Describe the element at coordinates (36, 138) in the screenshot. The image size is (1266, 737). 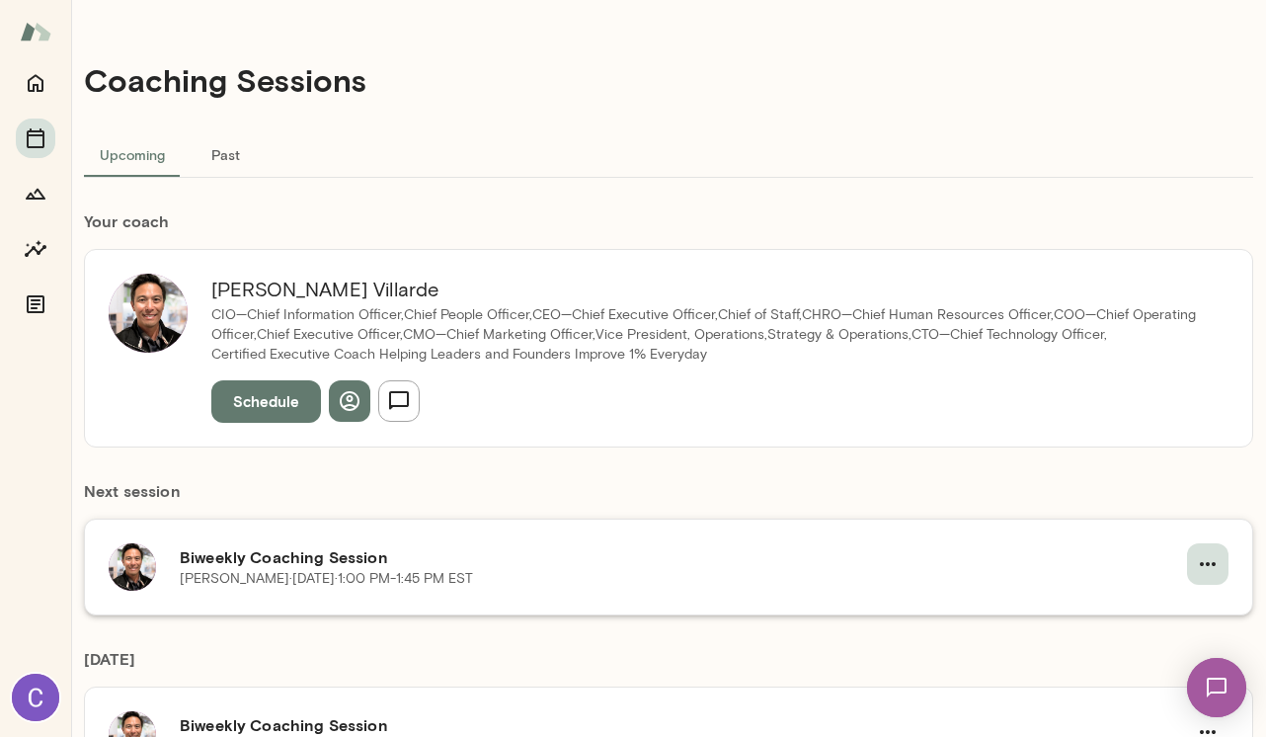
I see `button: Sessions` at that location.